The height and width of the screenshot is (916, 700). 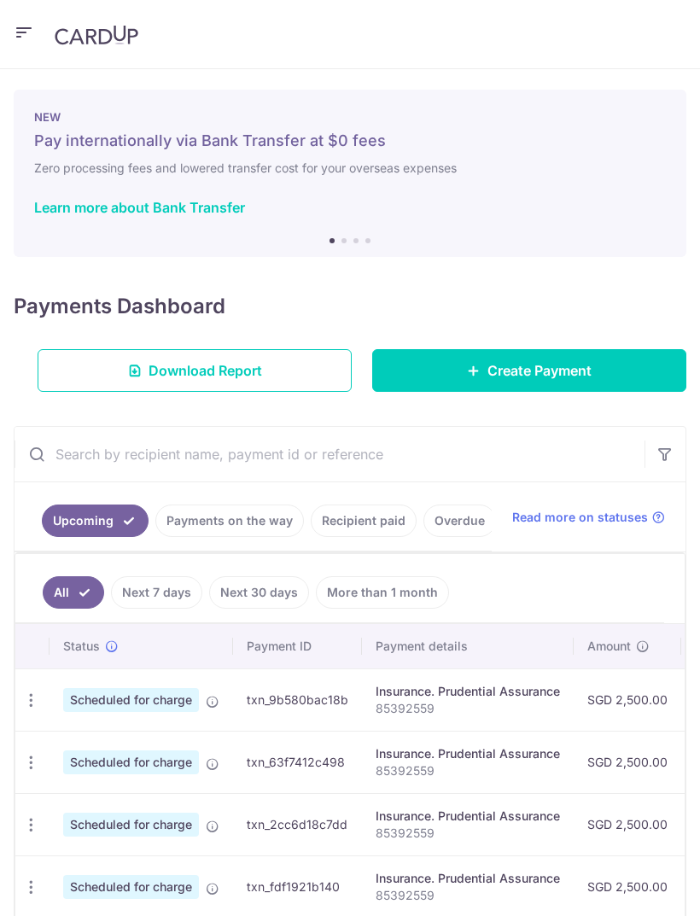 What do you see at coordinates (96, 35) in the screenshot?
I see `img: CardUp` at bounding box center [96, 35].